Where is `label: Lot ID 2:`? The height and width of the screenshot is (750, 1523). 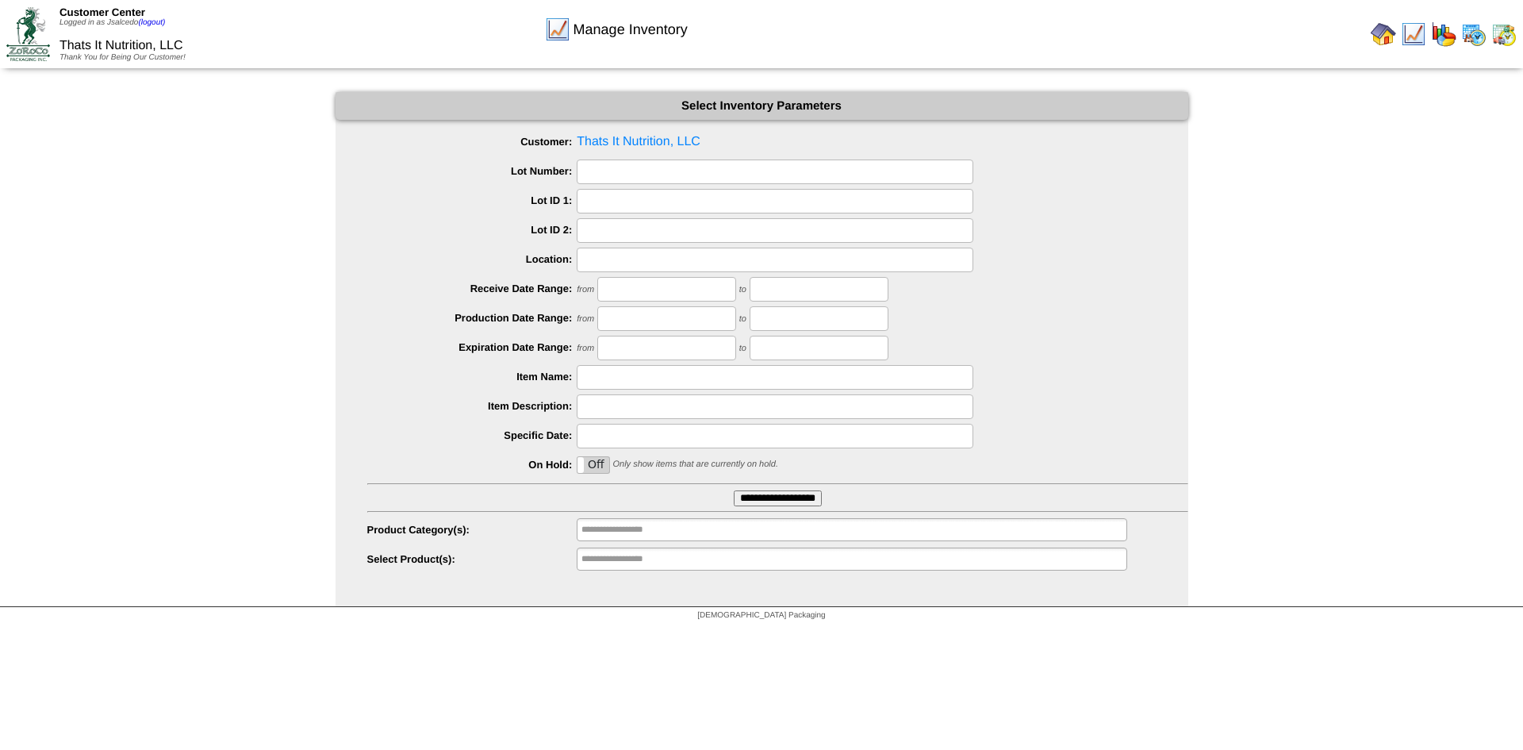
label: Lot ID 2: is located at coordinates (472, 229).